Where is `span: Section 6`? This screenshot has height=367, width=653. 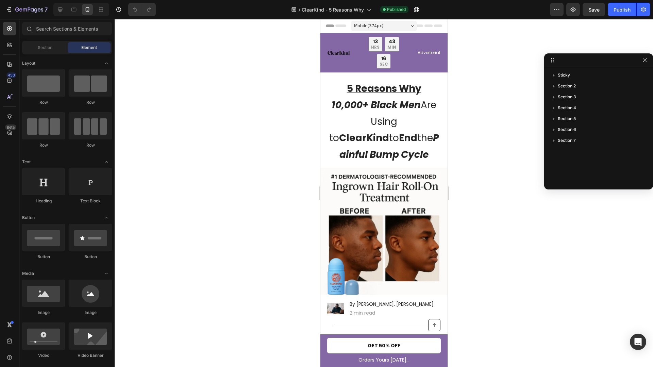 span: Section 6 is located at coordinates (567, 129).